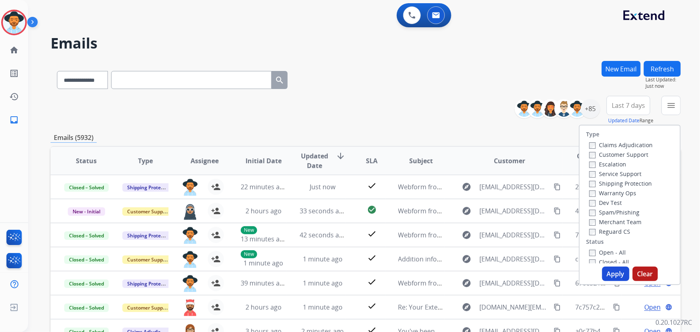 The height and width of the screenshot is (332, 700). What do you see at coordinates (593, 253) in the screenshot?
I see `input: Open - All` at bounding box center [593, 253].